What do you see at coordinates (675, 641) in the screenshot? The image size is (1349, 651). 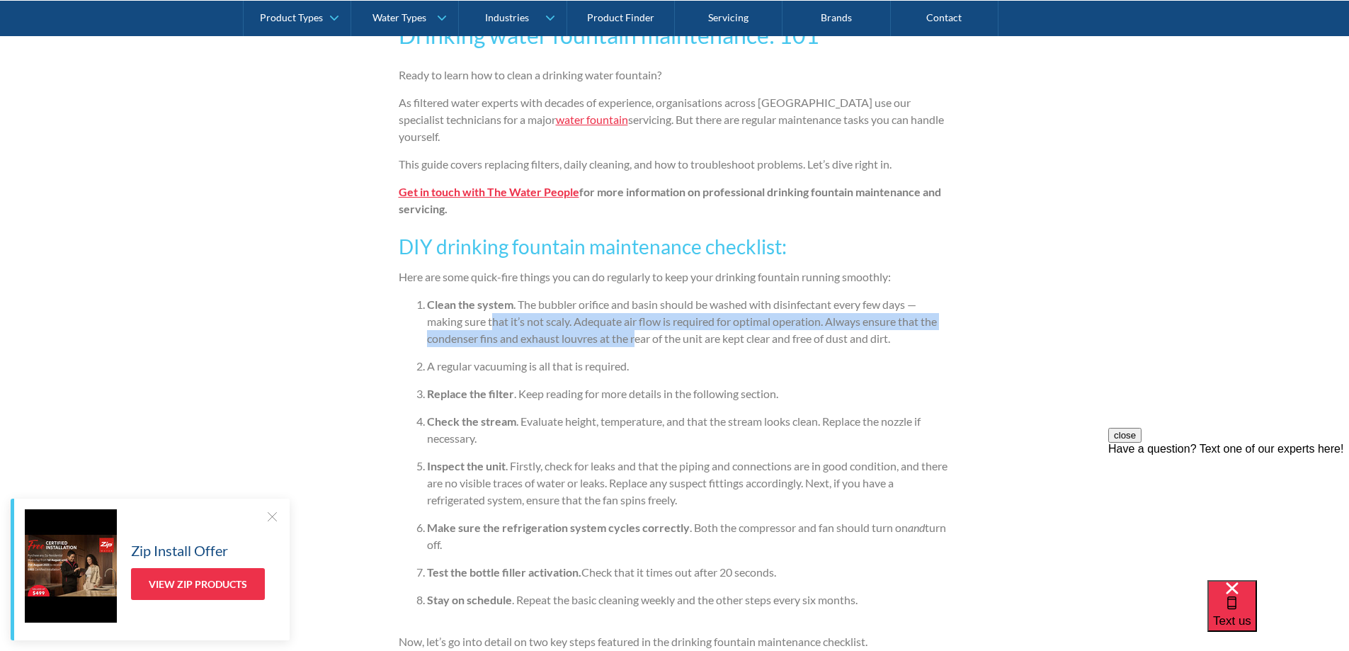 I see `p: Now, let’s go into detail on two key steps featured in the drinking fountain maintenance checklist.` at bounding box center [675, 641].